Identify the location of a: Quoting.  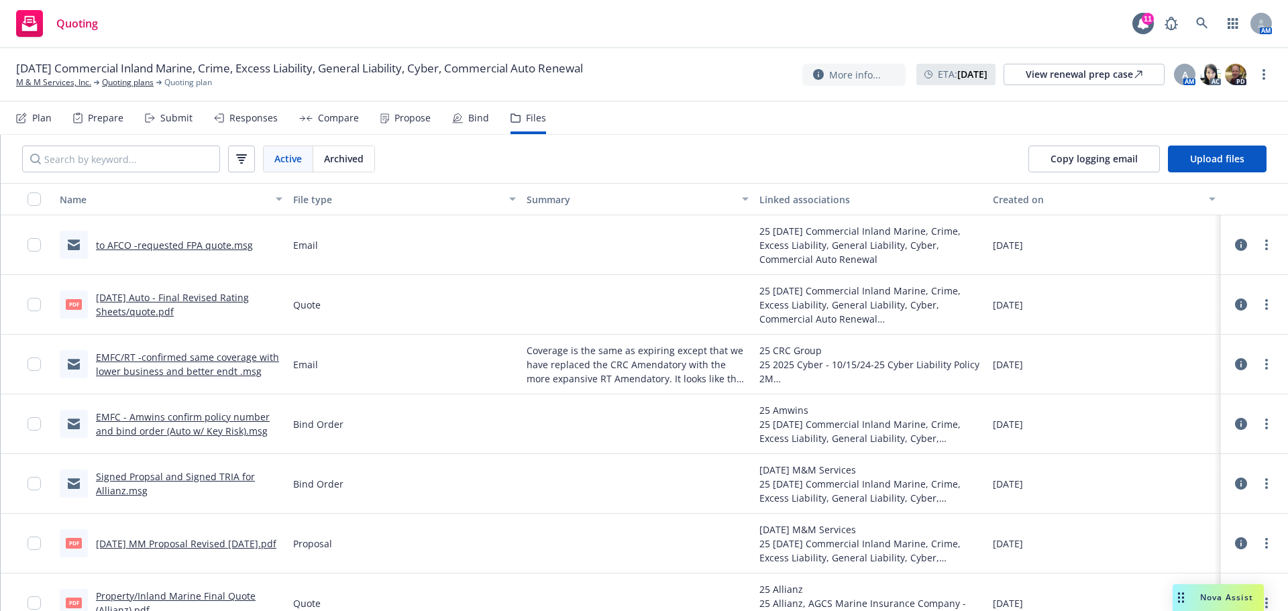
(57, 23).